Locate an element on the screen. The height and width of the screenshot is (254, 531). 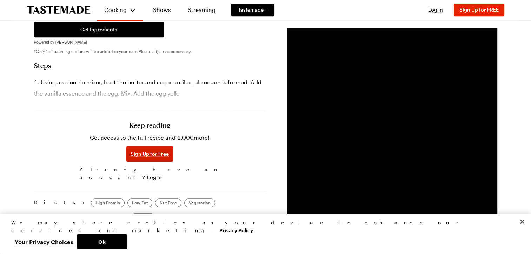
video-js: Video Player is located at coordinates (392, 133).